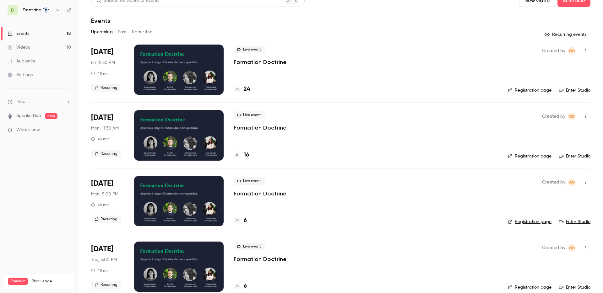  Describe the element at coordinates (122, 32) in the screenshot. I see `button: Past` at that location.